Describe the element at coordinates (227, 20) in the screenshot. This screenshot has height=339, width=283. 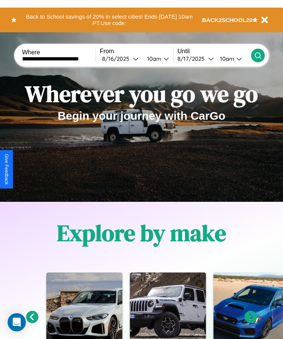
I see `b: BACK2SCHOOL20` at that location.